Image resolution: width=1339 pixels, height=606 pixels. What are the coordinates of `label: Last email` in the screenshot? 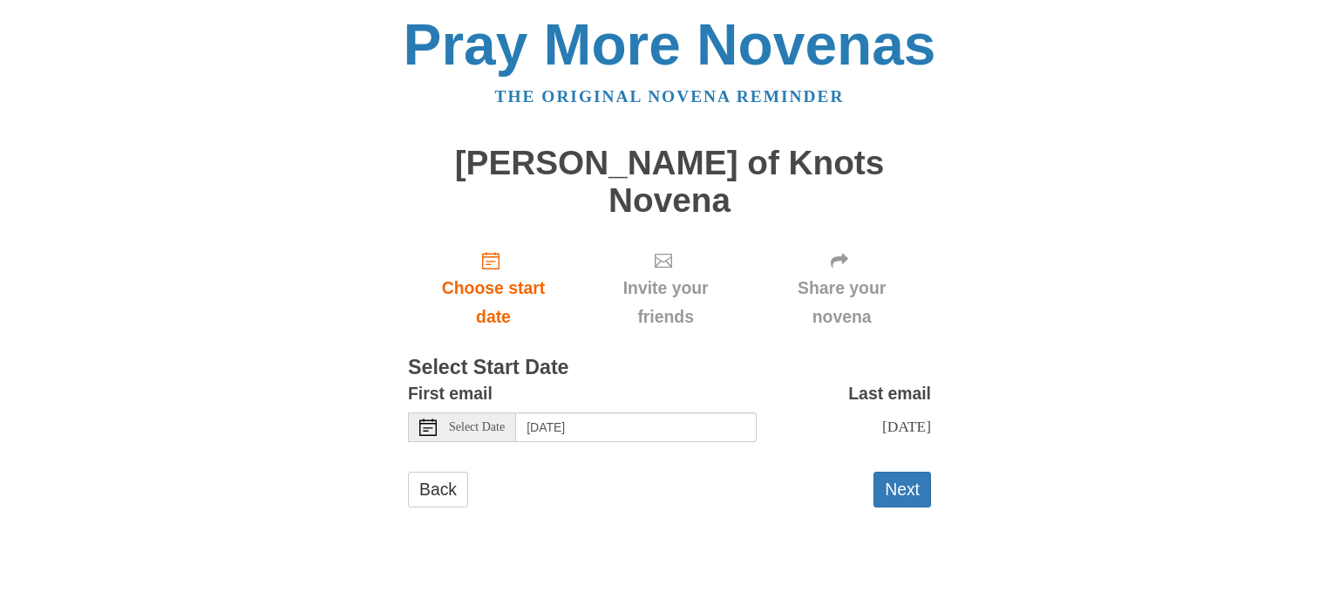 It's located at (889, 393).